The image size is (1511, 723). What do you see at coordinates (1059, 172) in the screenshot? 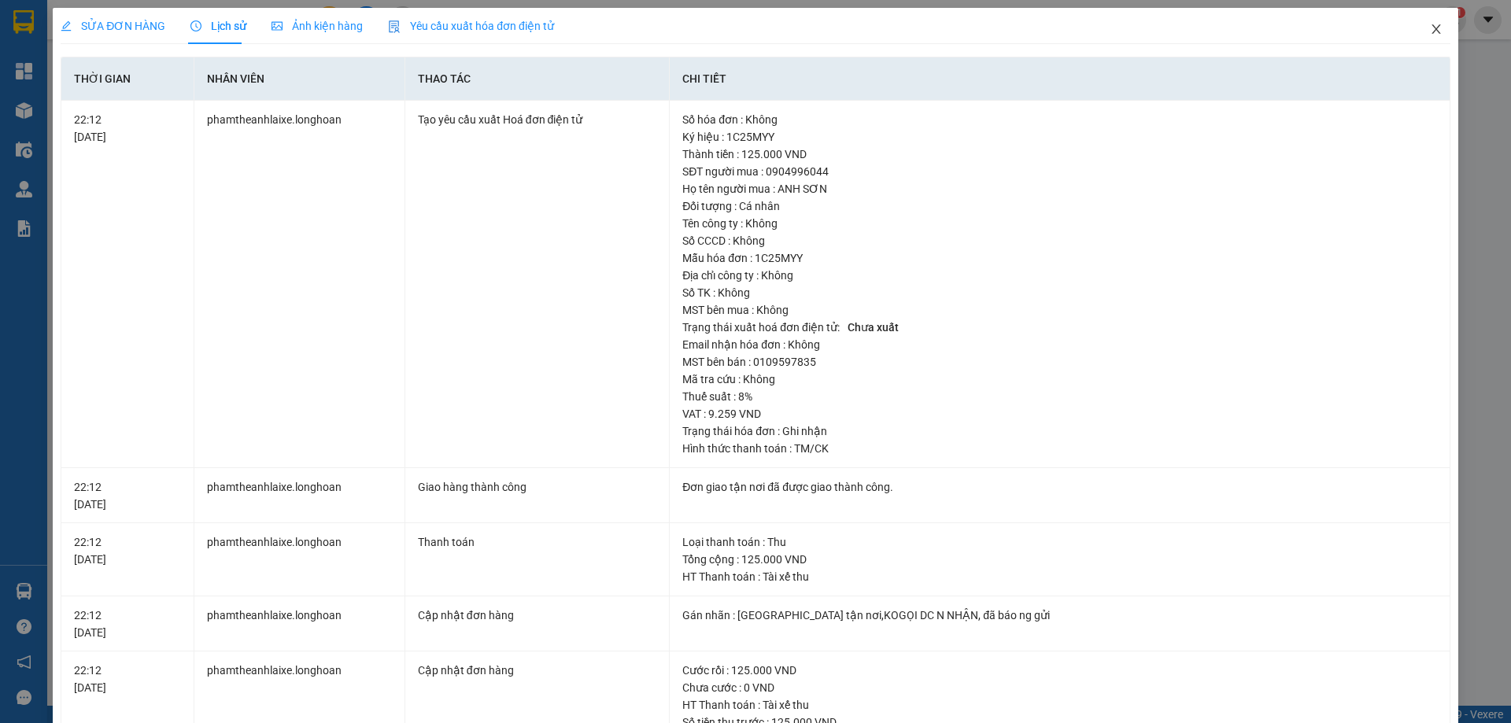
I see `div: SĐT người mua : 0904996044` at bounding box center [1059, 172].